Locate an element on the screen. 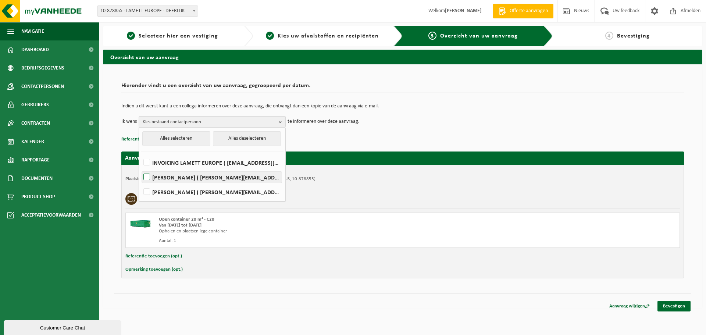  span: Open container 20 m³ - C20 is located at coordinates (186, 219).